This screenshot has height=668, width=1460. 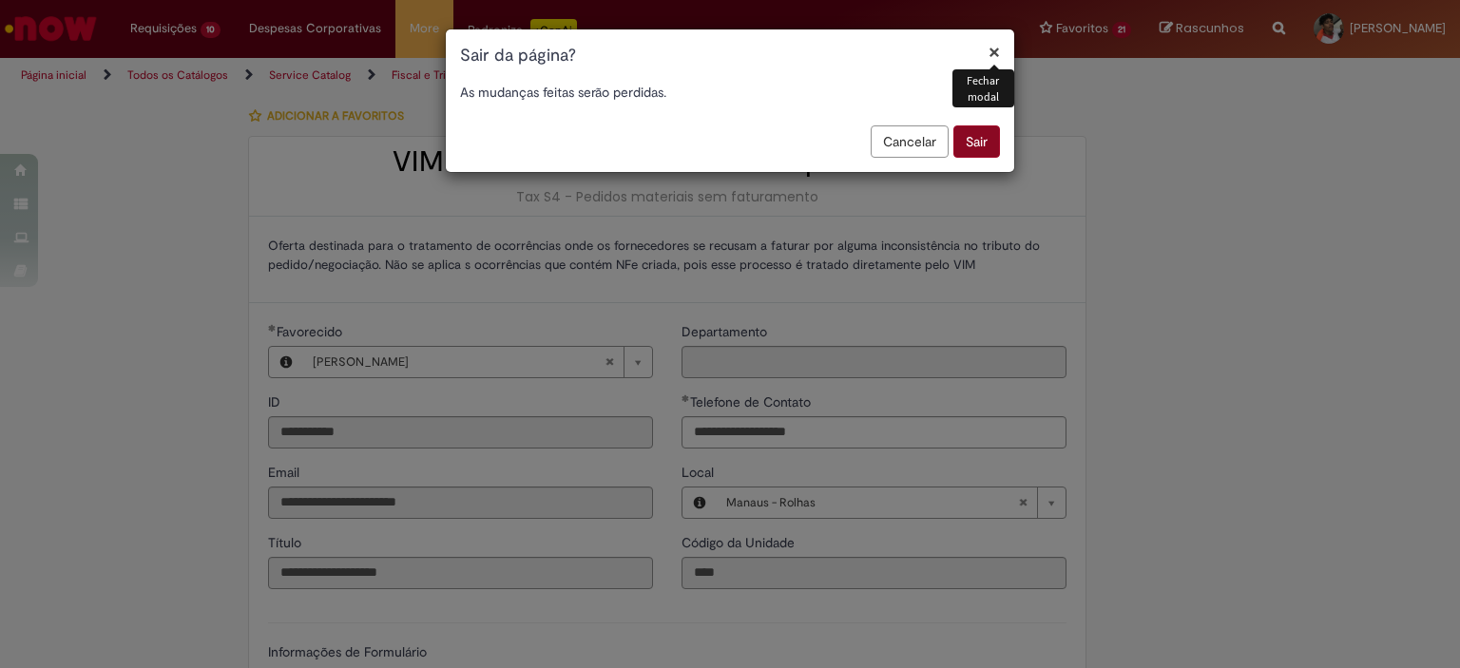 What do you see at coordinates (976, 142) in the screenshot?
I see `button: Sair` at bounding box center [976, 142].